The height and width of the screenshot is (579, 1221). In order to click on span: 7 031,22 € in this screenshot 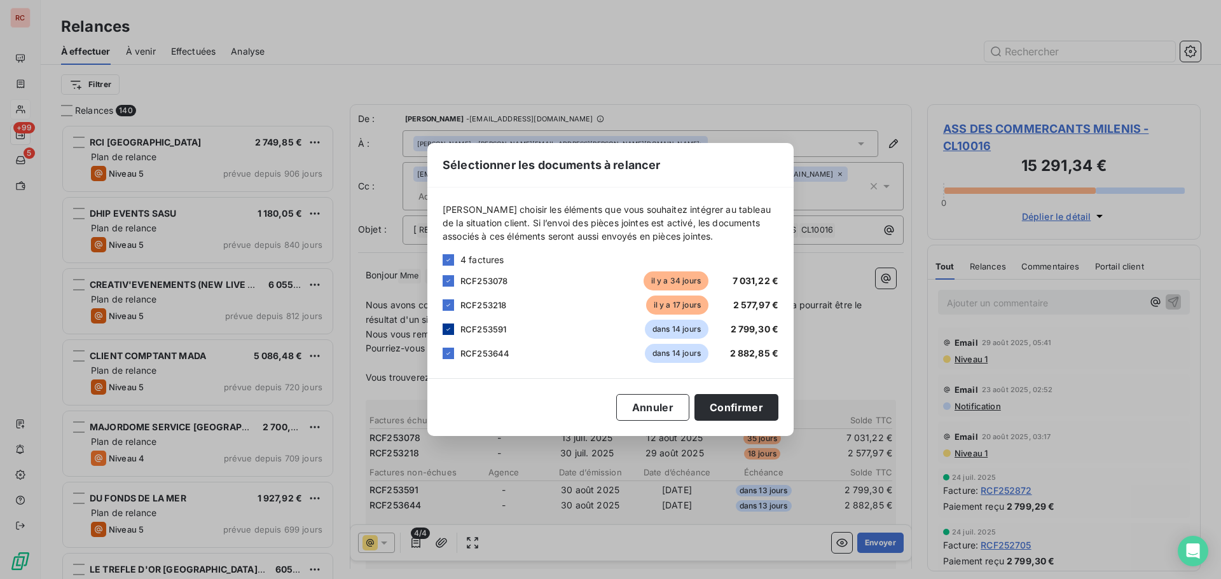, I will do `click(756, 280)`.